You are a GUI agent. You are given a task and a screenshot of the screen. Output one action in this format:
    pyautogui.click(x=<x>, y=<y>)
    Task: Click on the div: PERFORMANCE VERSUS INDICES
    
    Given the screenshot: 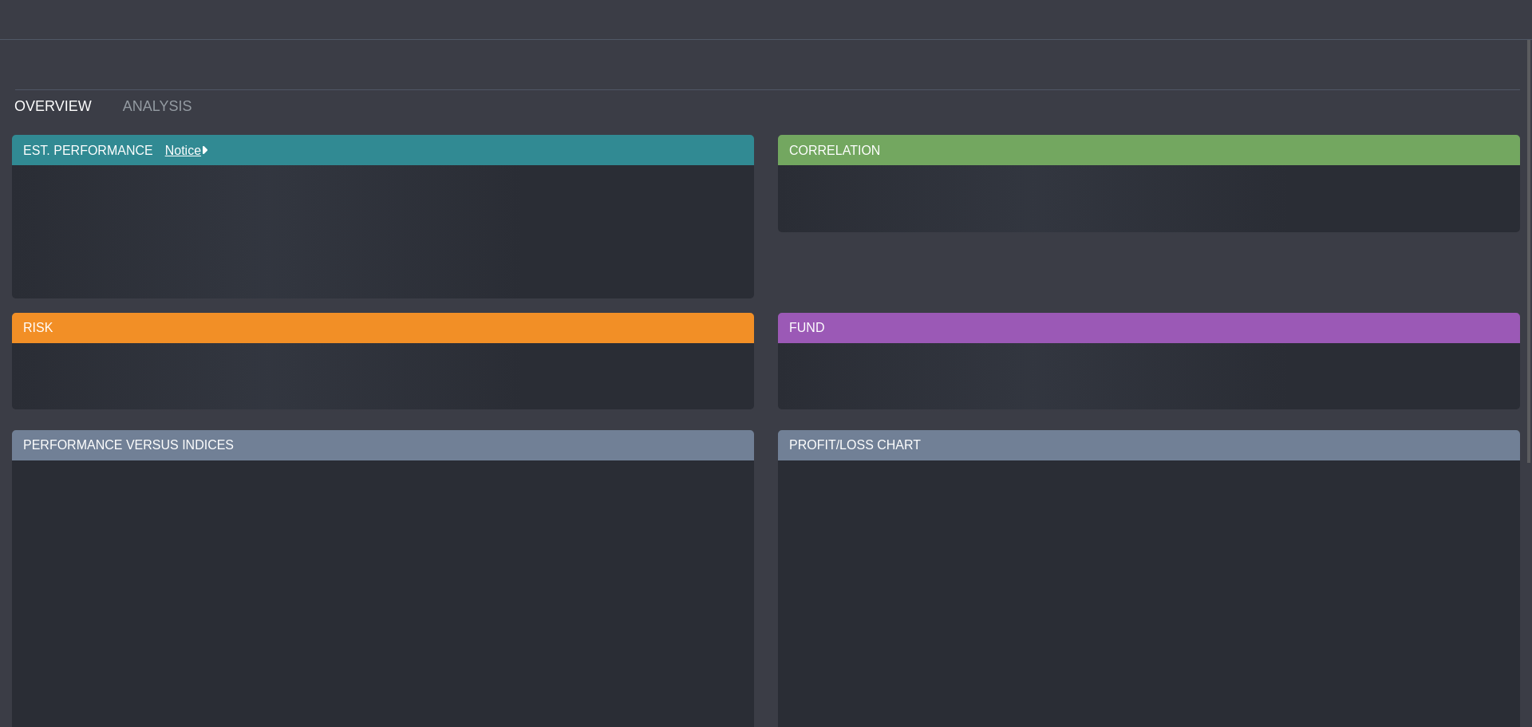 What is the action you would take?
    pyautogui.click(x=383, y=445)
    